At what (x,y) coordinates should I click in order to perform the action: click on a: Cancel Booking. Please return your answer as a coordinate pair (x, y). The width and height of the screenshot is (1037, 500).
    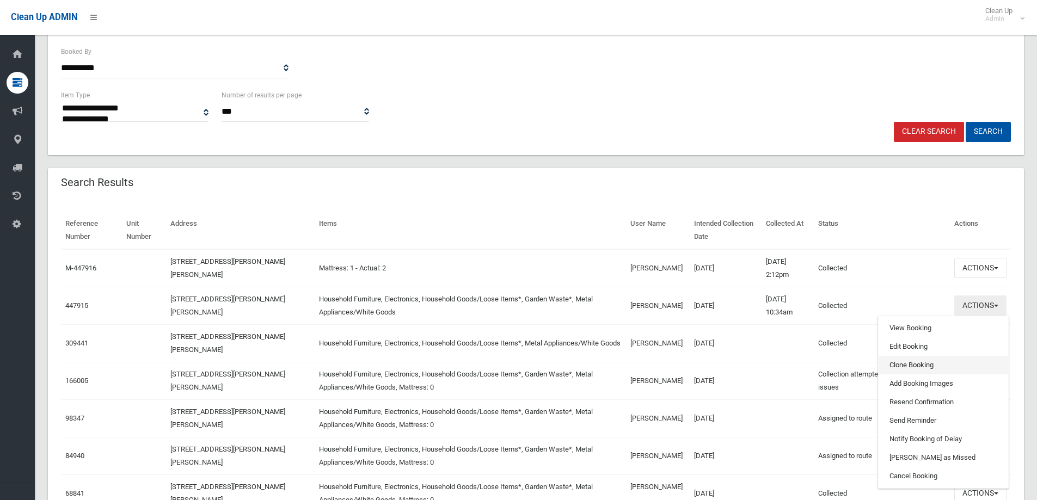
    Looking at the image, I should click on (943, 476).